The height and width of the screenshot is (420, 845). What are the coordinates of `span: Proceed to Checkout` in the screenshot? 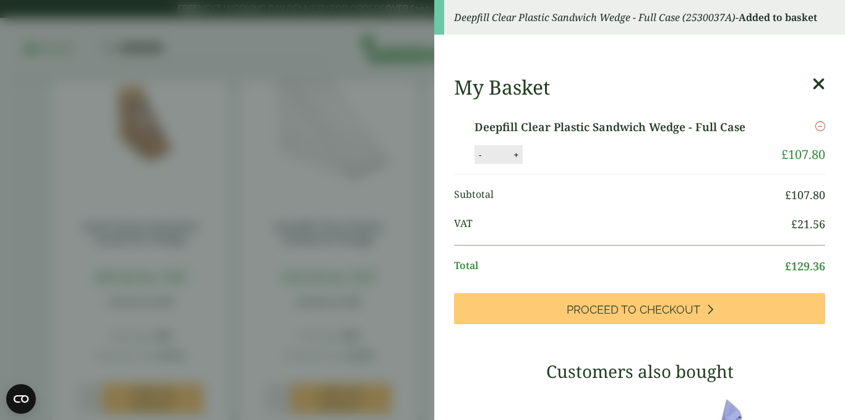 It's located at (633, 310).